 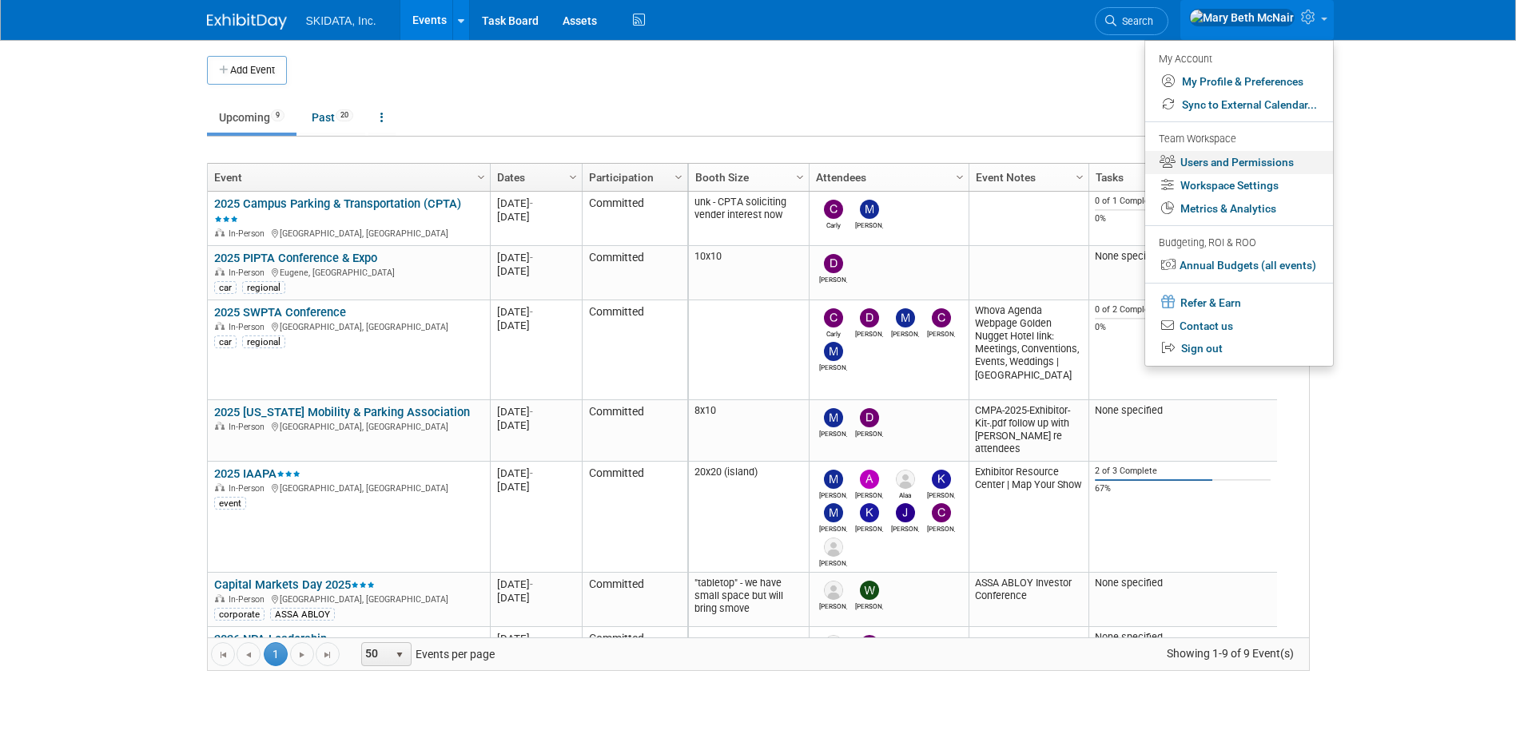 I want to click on a: Upcoming9, so click(x=252, y=117).